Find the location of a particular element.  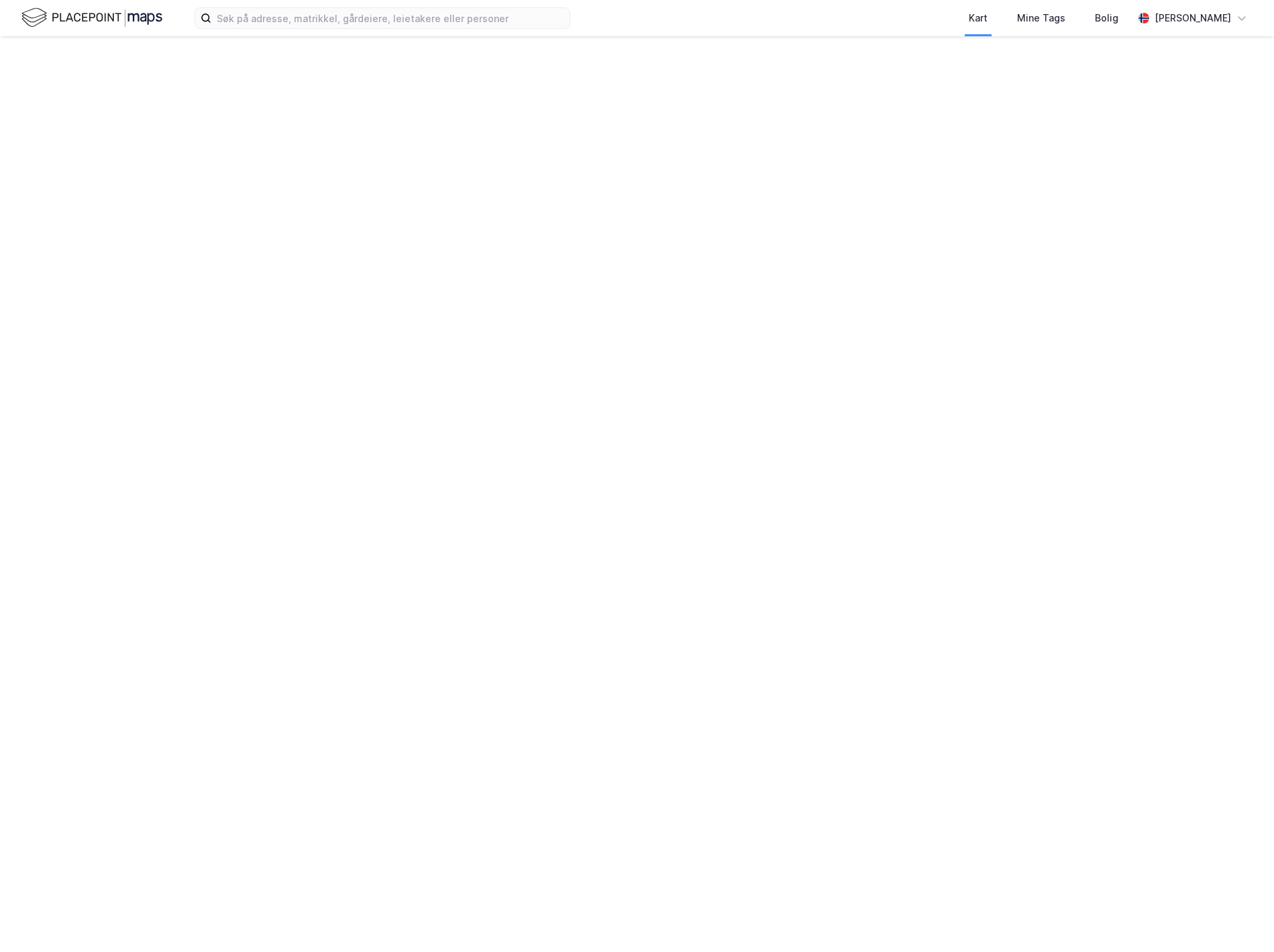

div: Bolig is located at coordinates (1107, 18).